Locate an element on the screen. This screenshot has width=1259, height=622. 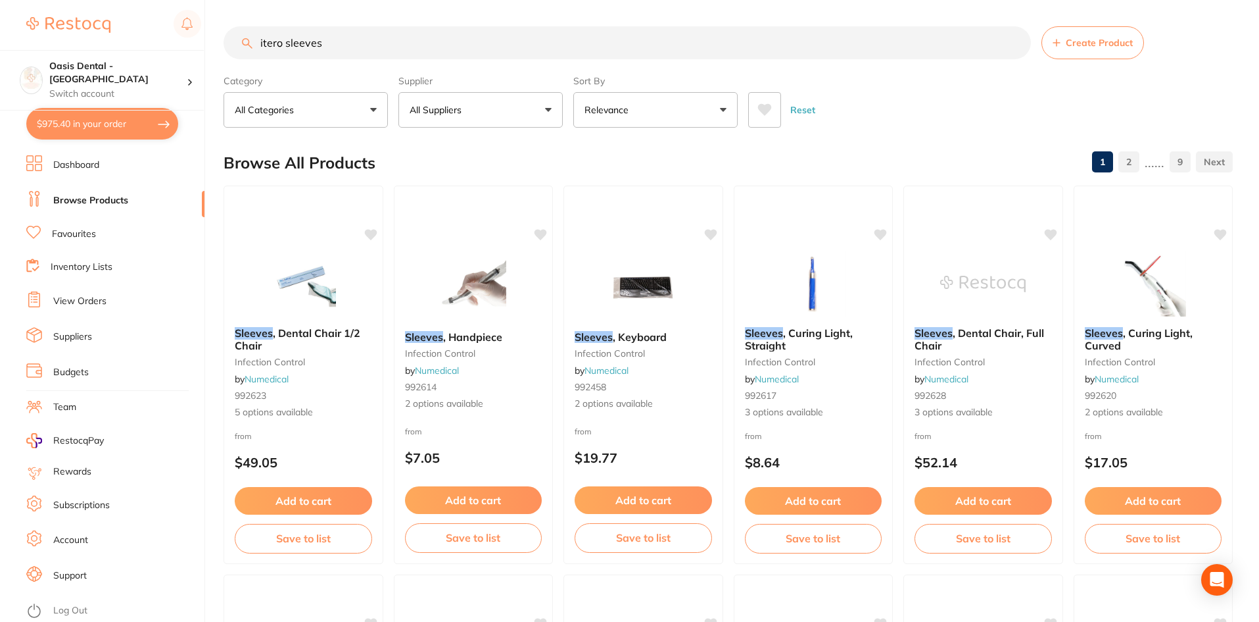
a: View Orders is located at coordinates (80, 301).